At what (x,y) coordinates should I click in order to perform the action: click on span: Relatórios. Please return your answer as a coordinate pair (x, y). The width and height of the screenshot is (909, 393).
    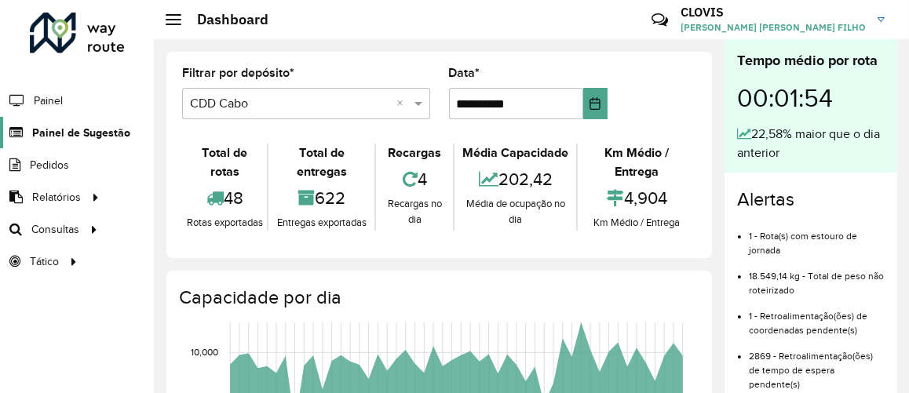
    Looking at the image, I should click on (57, 197).